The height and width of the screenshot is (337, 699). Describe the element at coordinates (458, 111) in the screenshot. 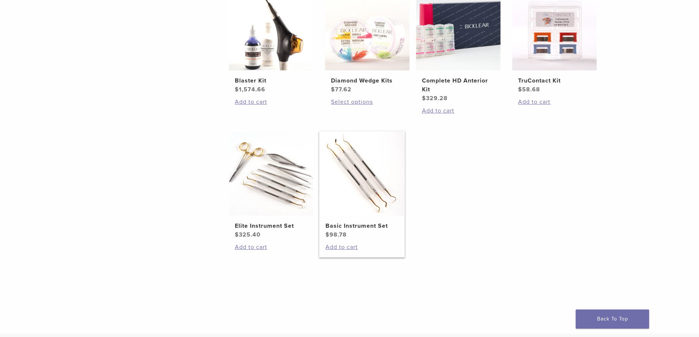

I see `a: Add to cart: “Complete HD Anterior Kit”` at that location.